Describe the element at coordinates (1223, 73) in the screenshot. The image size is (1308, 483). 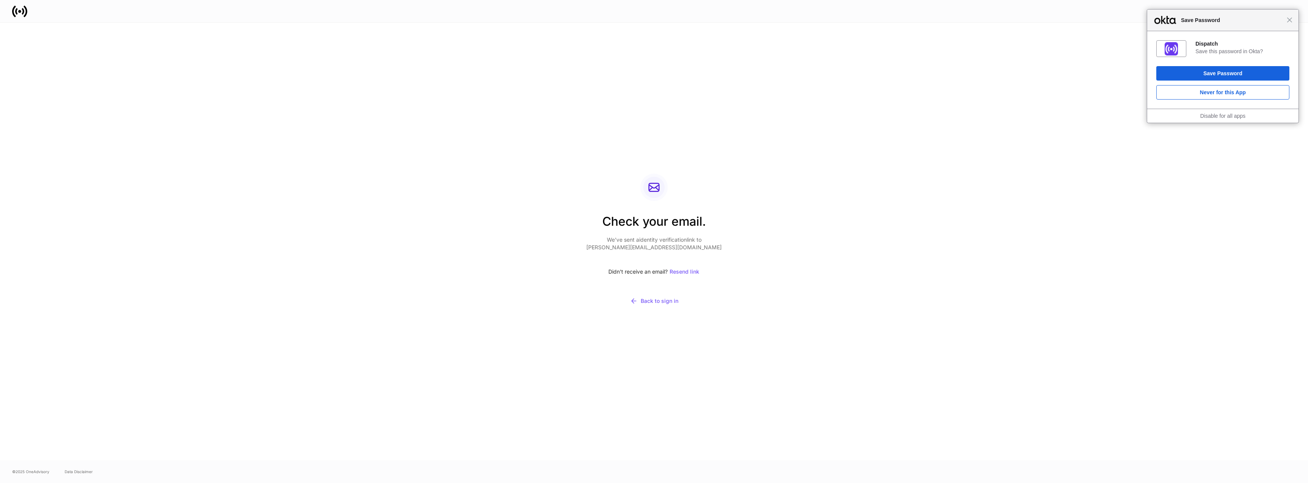
I see `button: Save Password` at that location.